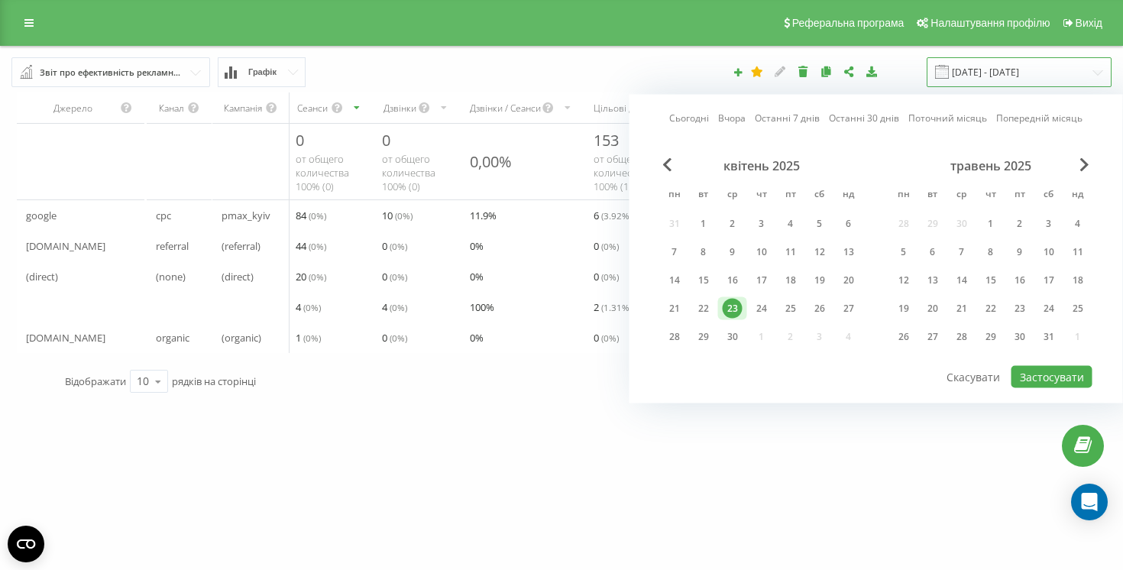  I want to click on div: нд 25 трав 2025 р., so click(1077, 309).